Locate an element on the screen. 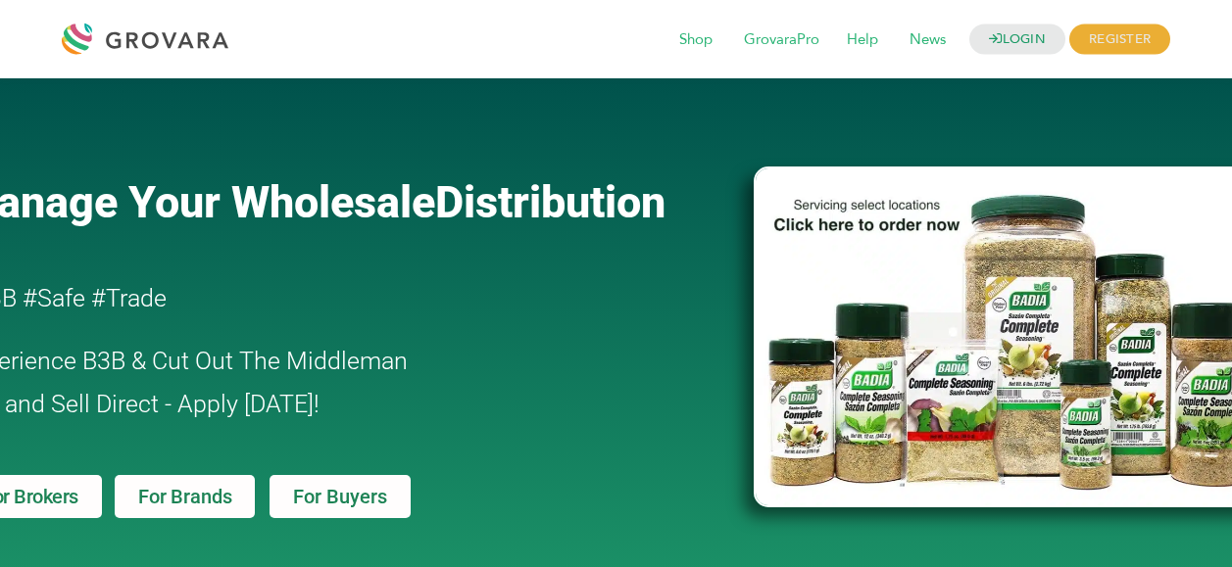 The height and width of the screenshot is (567, 1232). span: Shop is located at coordinates (696, 40).